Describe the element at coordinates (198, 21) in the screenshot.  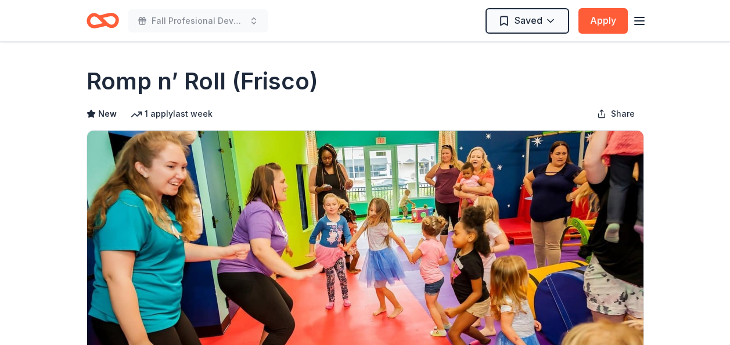
I see `span: Fall Profesional Development Day 2025` at that location.